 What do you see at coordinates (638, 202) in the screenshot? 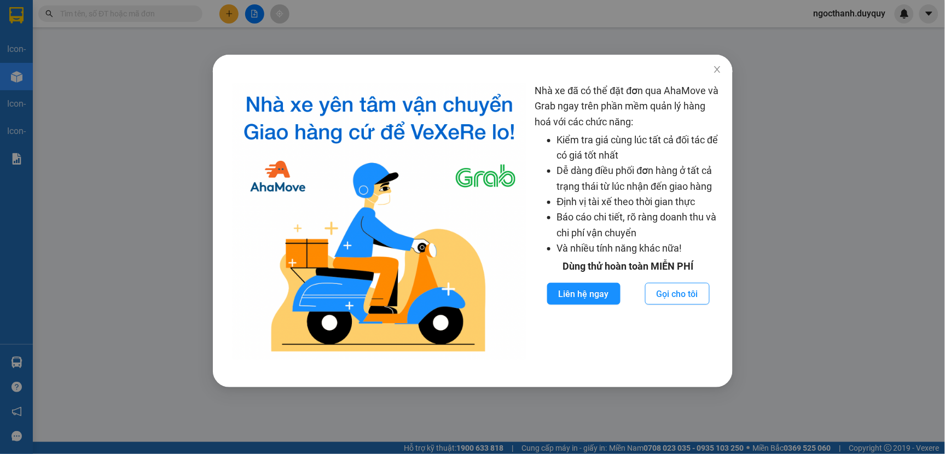
I see `li: Định vị tài xế theo thời gian thực` at bounding box center [638, 202].